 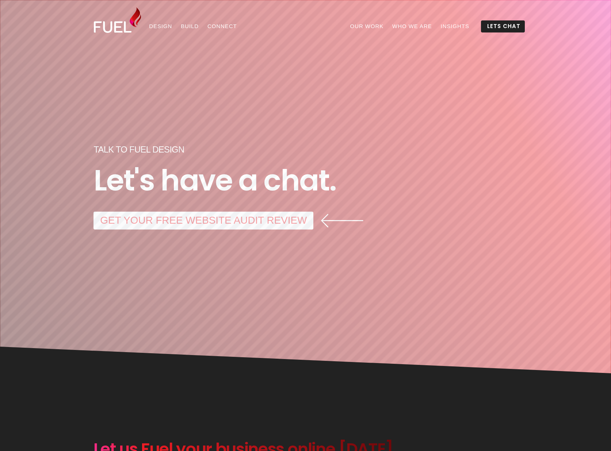 I want to click on a: Insights, so click(x=455, y=26).